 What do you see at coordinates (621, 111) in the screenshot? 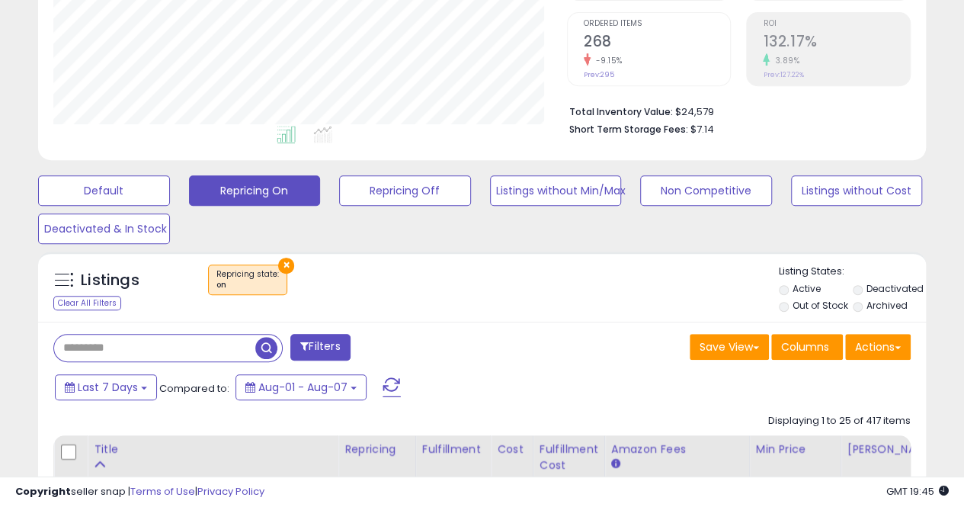
I see `b: Total Inventory Value:` at bounding box center [621, 111].